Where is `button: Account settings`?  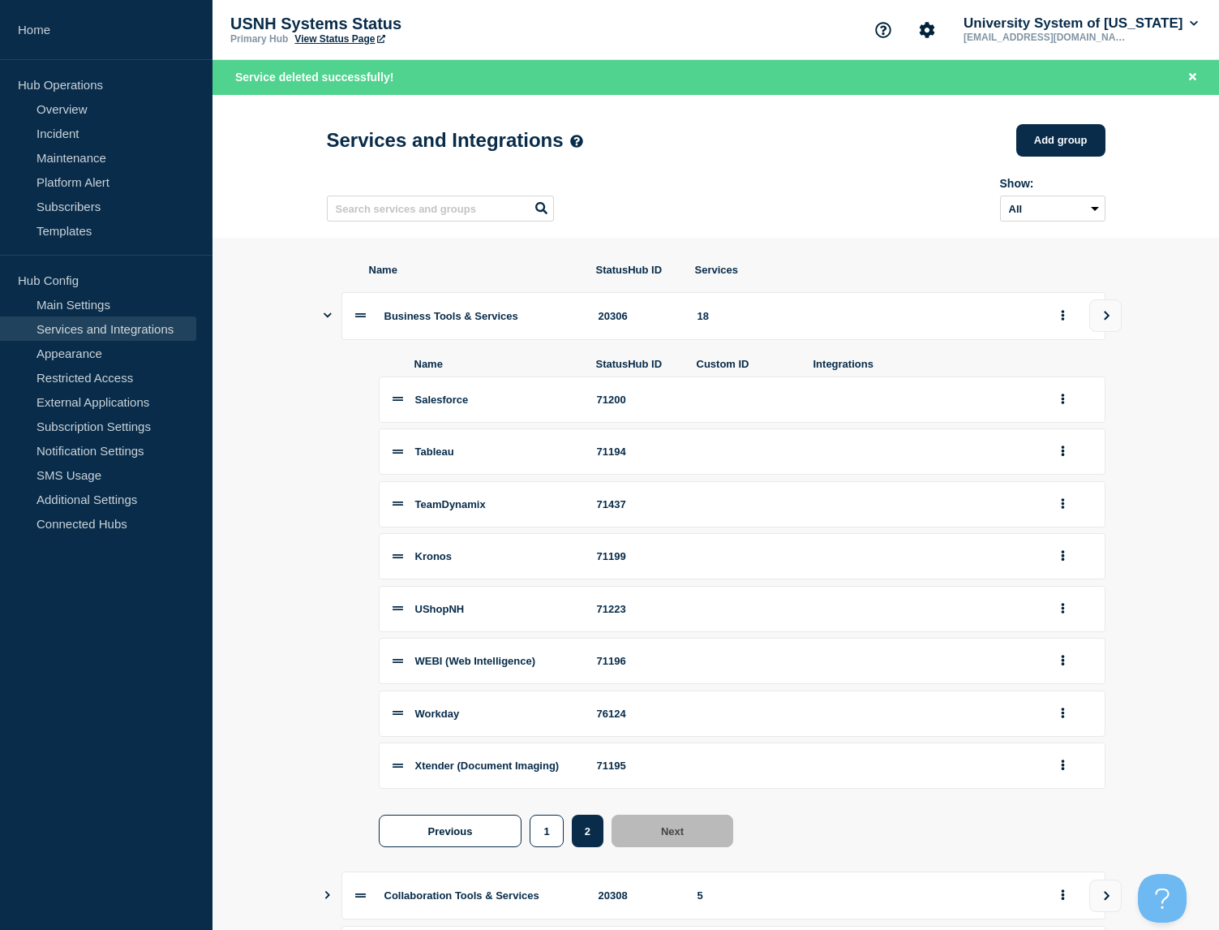
button: Account settings is located at coordinates (927, 30).